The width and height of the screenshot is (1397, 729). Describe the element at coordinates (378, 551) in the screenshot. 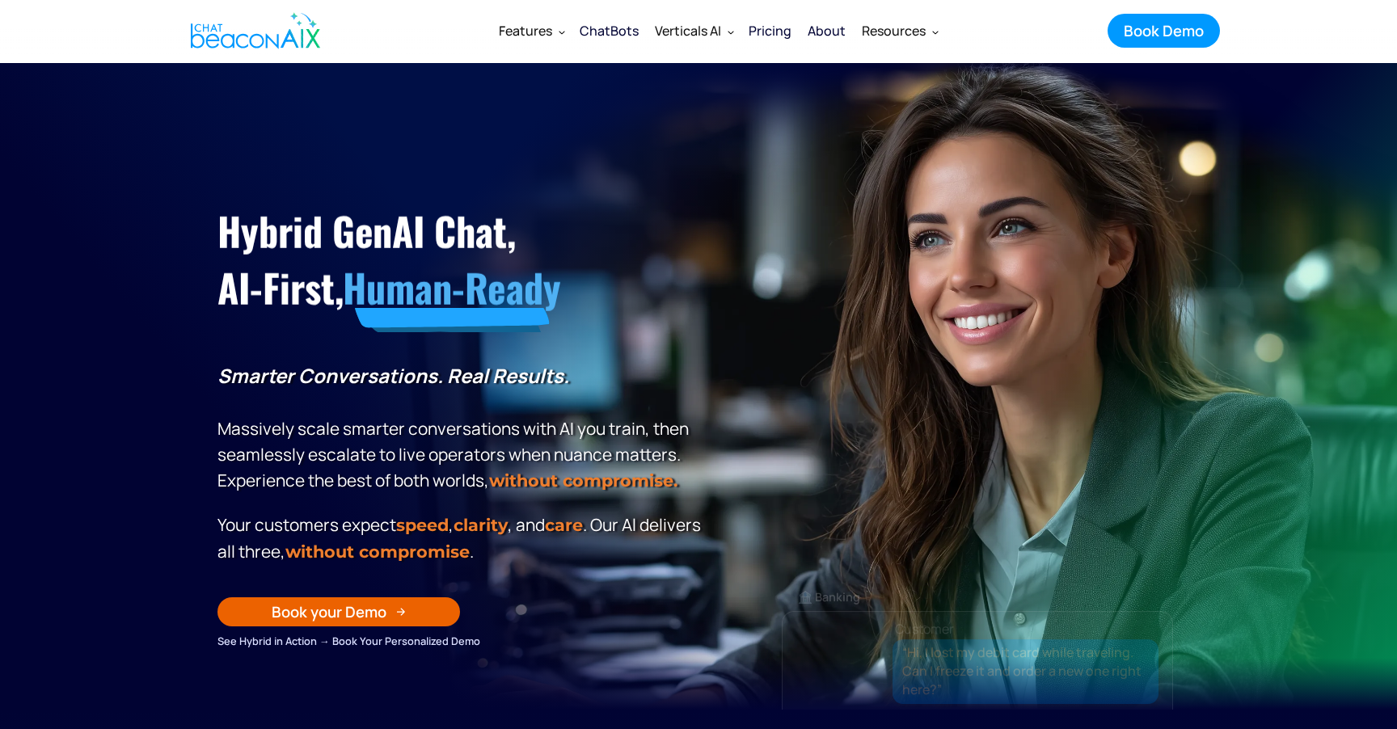

I see `span: without compromise` at that location.